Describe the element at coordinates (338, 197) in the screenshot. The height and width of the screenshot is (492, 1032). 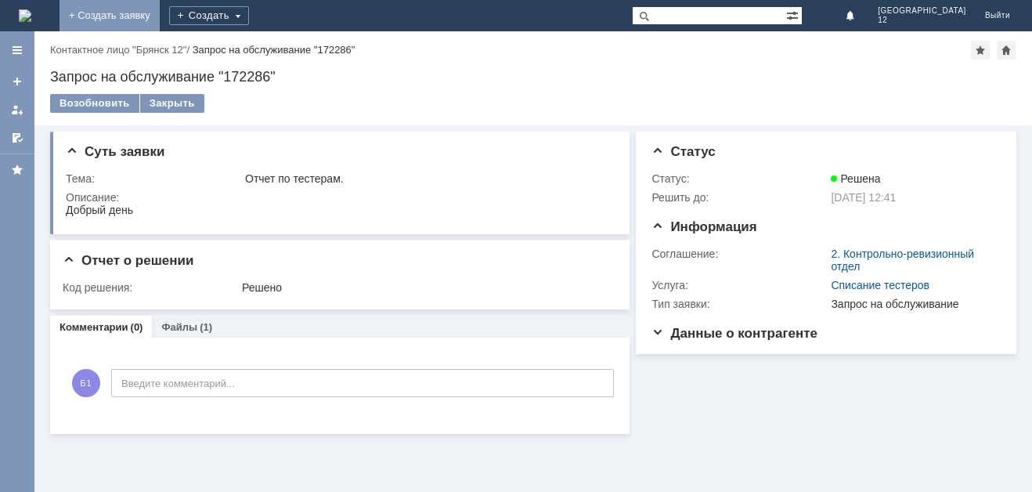
I see `div: Описание:` at that location.